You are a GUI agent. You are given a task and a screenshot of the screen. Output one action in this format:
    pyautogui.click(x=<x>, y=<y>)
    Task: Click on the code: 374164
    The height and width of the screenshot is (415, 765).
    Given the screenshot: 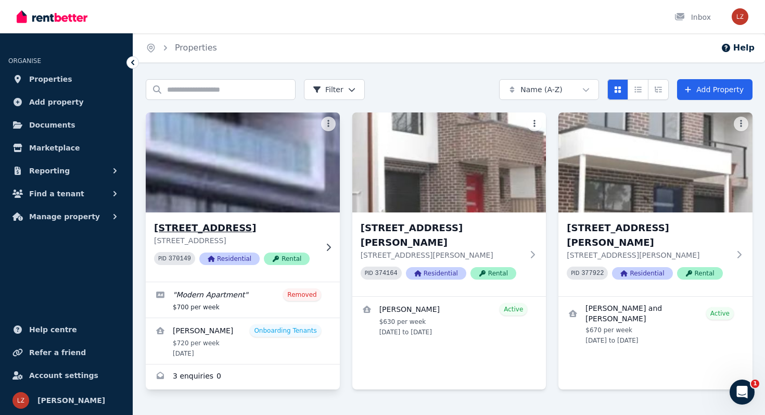 What is the action you would take?
    pyautogui.click(x=386, y=273)
    